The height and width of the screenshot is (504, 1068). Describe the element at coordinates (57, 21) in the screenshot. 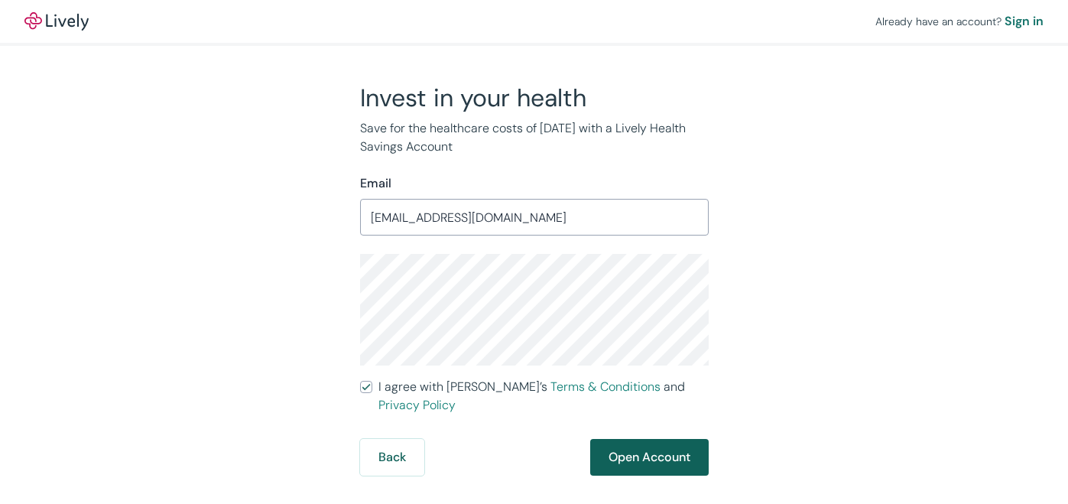

I see `img: Lively` at that location.